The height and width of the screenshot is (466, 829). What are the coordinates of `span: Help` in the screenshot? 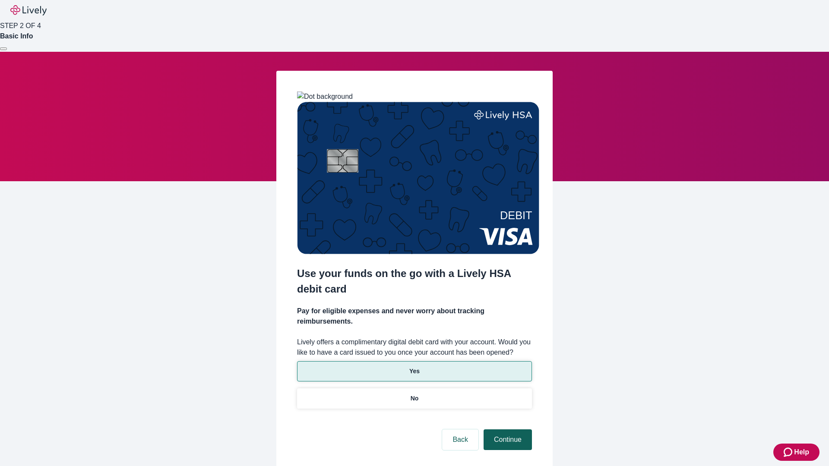 It's located at (801, 452).